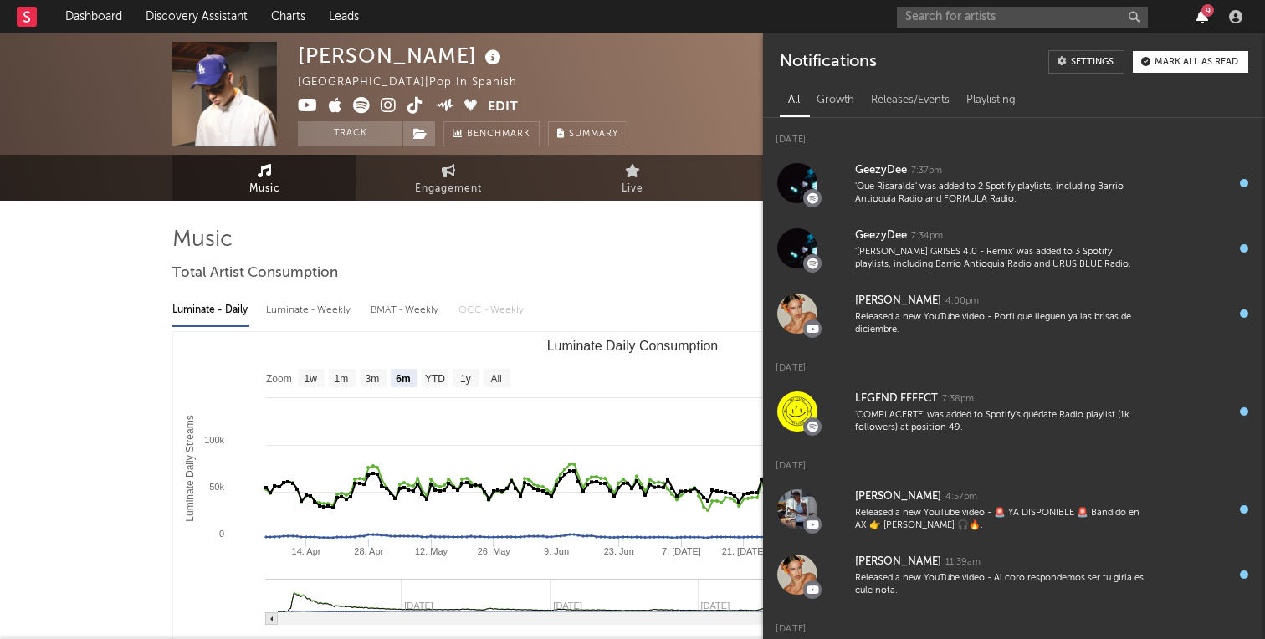  What do you see at coordinates (794, 100) in the screenshot?
I see `div: All` at bounding box center [794, 100].